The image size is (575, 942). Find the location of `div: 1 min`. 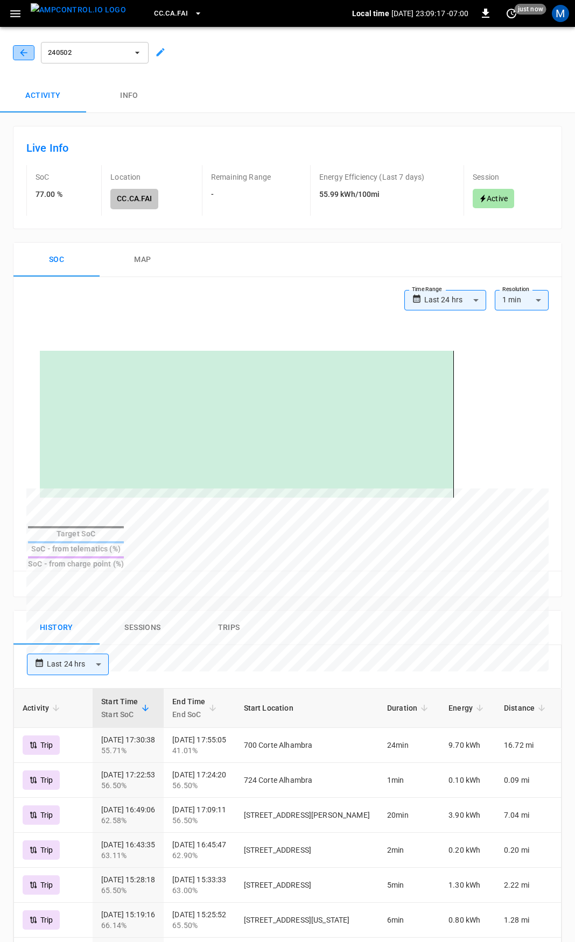

div: 1 min is located at coordinates (521, 300).